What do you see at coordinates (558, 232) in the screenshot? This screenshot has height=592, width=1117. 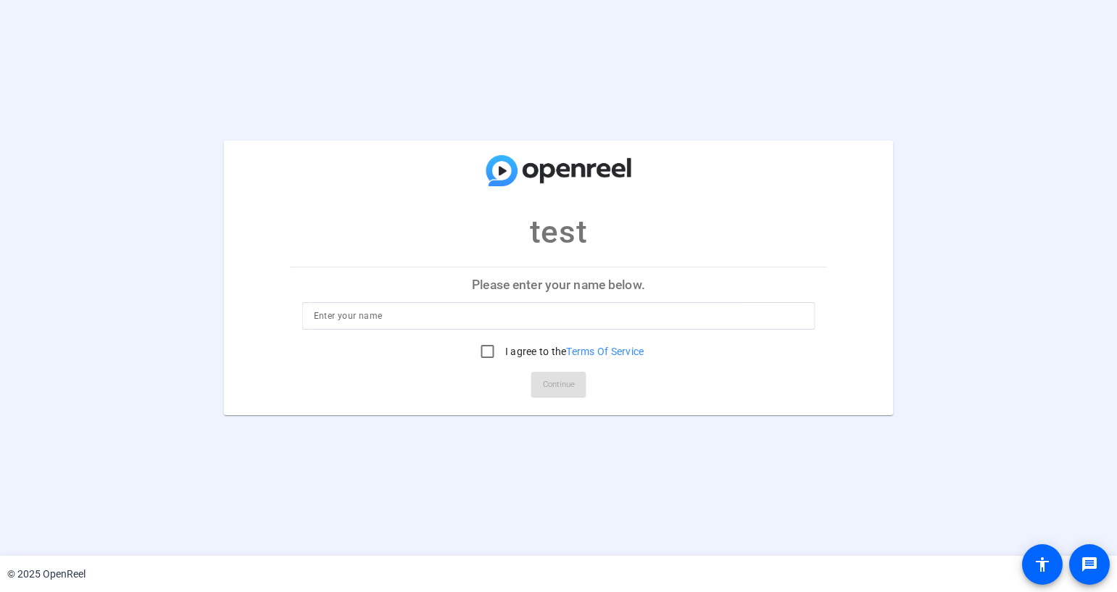 I see `p: test` at bounding box center [558, 232].